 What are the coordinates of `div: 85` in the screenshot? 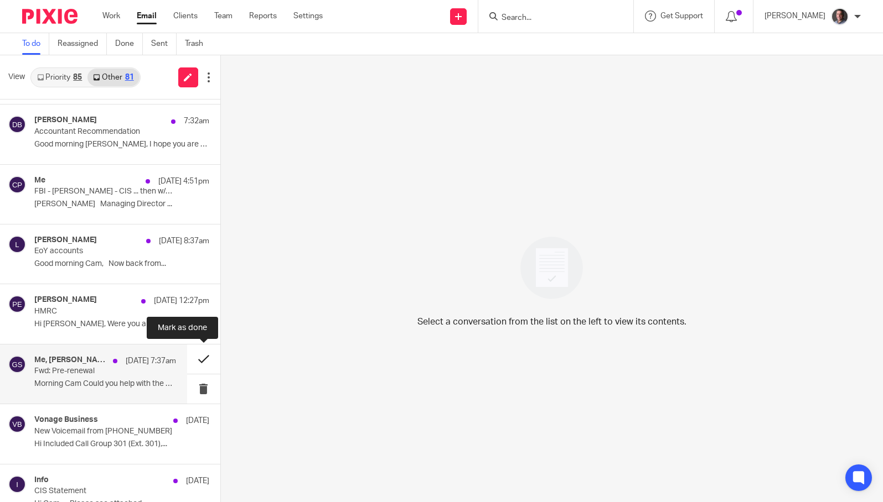 It's located at (77, 77).